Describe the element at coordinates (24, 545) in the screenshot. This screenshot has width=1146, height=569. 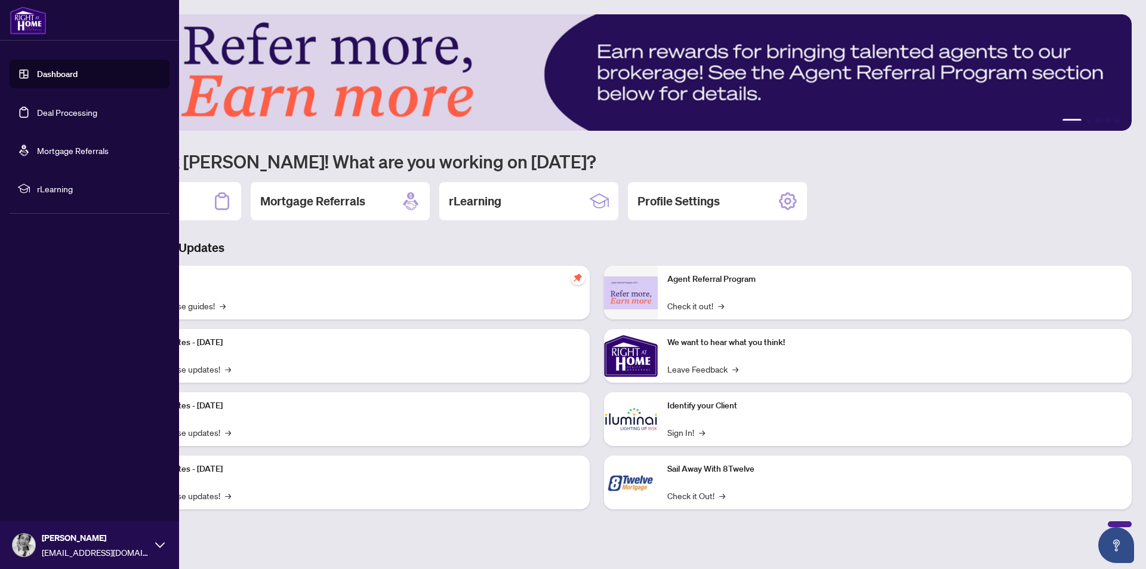
I see `img: Profile Icon` at that location.